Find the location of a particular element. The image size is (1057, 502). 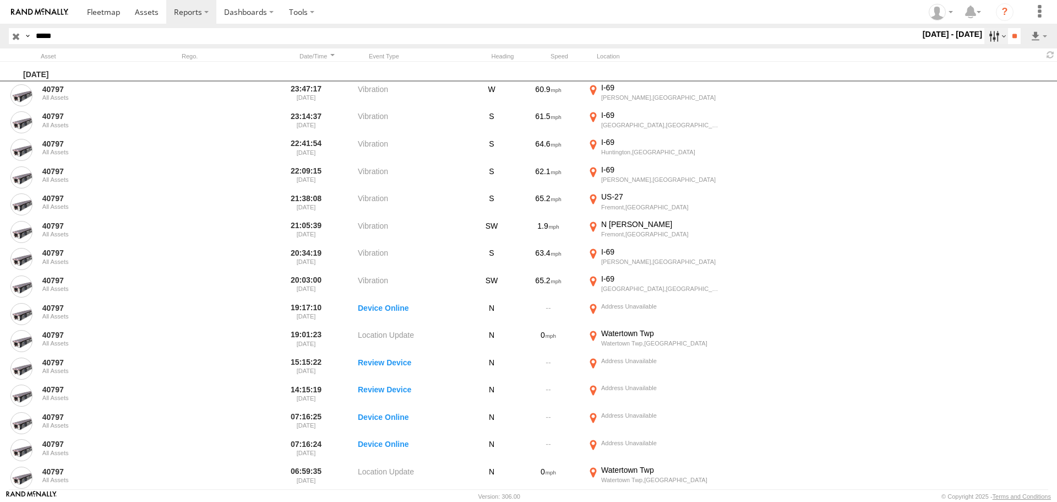

a: Visit our Website is located at coordinates (31, 496).